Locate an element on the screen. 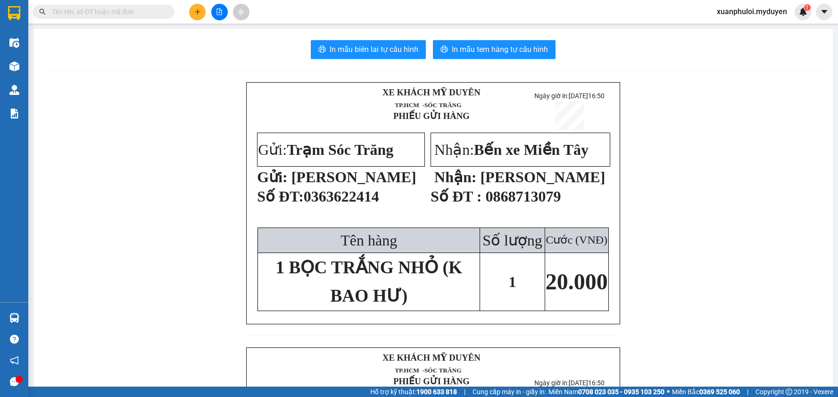 This screenshot has height=397, width=838. span: Miền Nam is located at coordinates (607, 392).